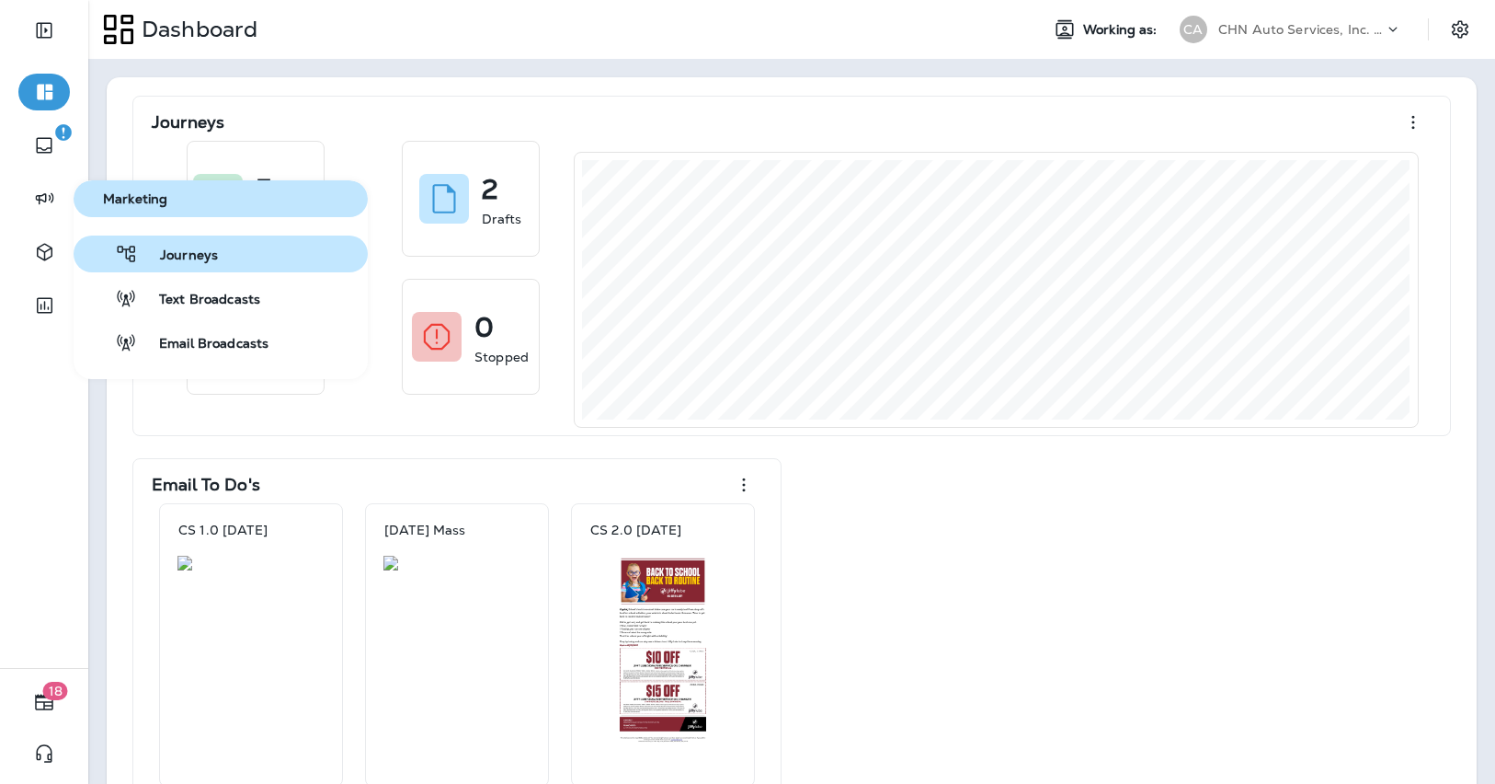 The height and width of the screenshot is (784, 1495). What do you see at coordinates (188, 122) in the screenshot?
I see `p: Journeys` at bounding box center [188, 122].